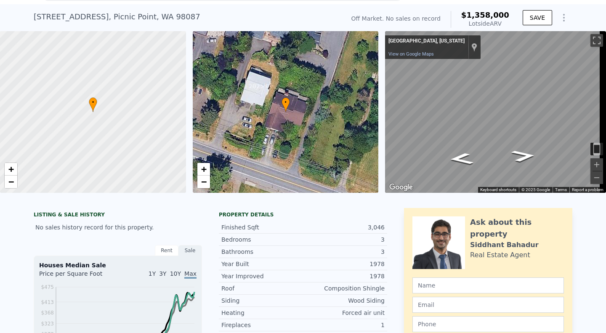  Describe the element at coordinates (396, 19) in the screenshot. I see `div: Off Market. No sales on record` at that location.